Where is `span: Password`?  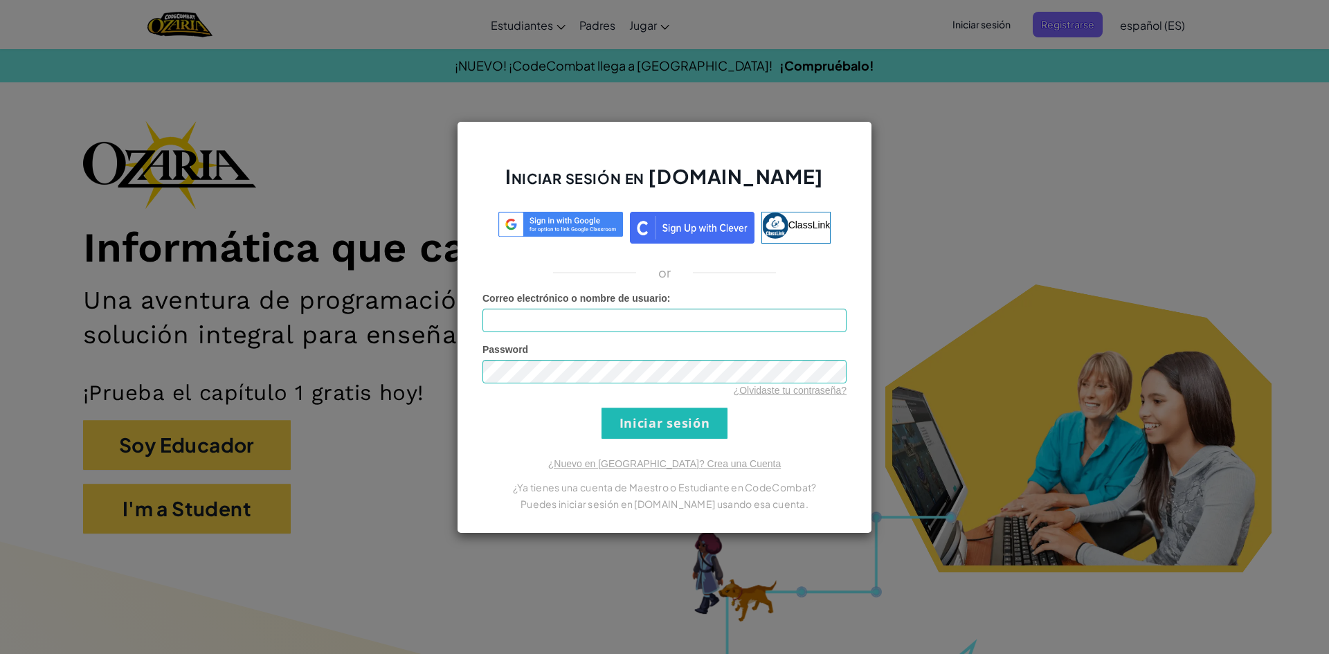
span: Password is located at coordinates (505, 350).